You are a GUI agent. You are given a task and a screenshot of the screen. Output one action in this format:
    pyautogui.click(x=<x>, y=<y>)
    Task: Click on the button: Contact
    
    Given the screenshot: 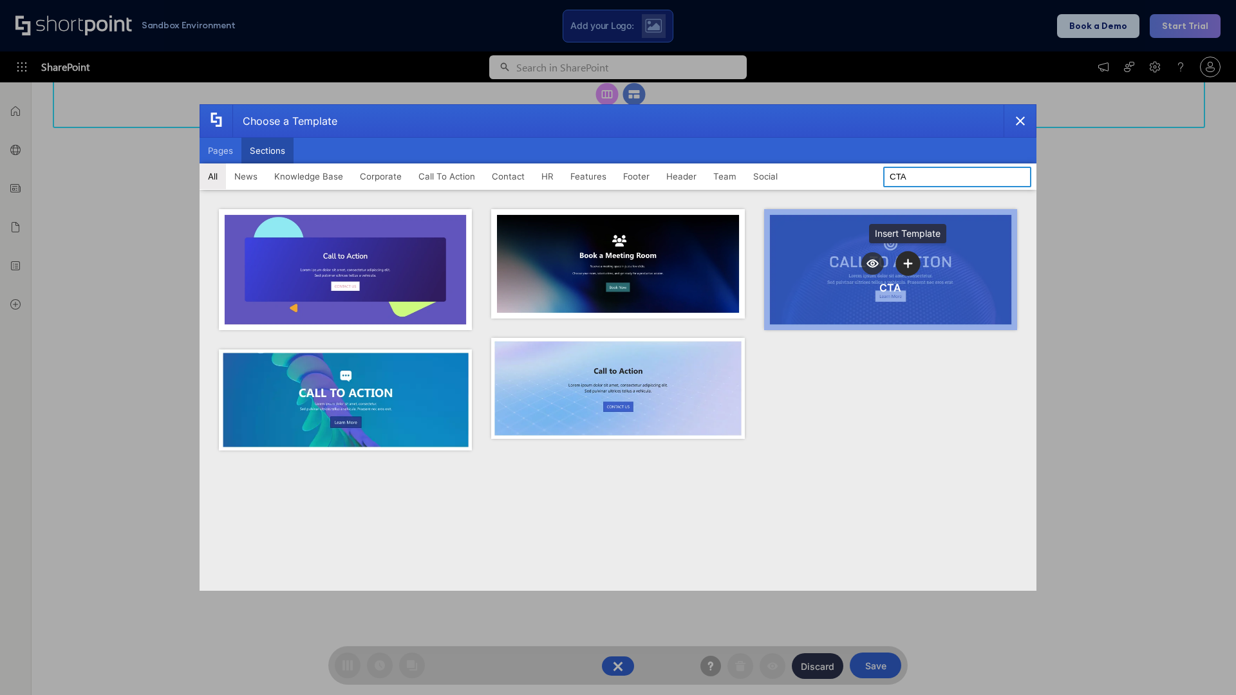 What is the action you would take?
    pyautogui.click(x=508, y=176)
    